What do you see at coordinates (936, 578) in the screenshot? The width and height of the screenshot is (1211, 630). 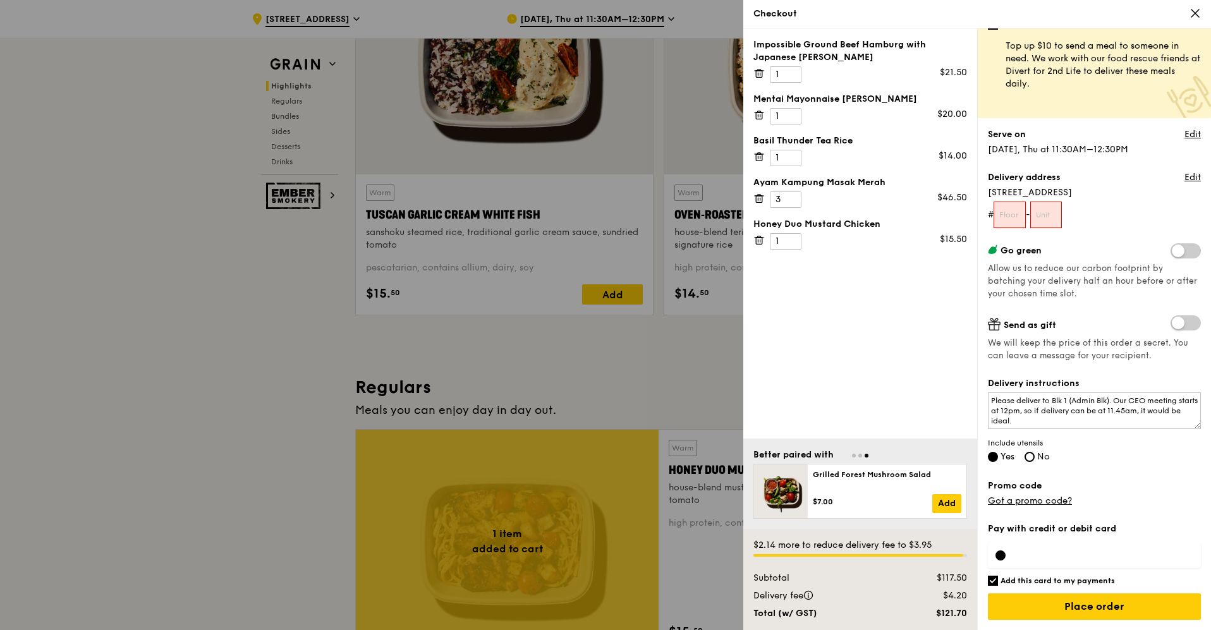 I see `div: $117.50` at bounding box center [936, 578].